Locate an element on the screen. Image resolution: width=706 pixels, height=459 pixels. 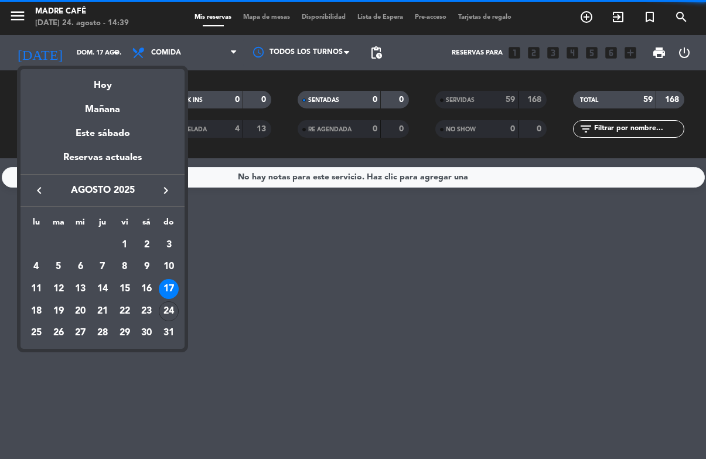
td: 25 de agosto de 2025 is located at coordinates (36, 333).